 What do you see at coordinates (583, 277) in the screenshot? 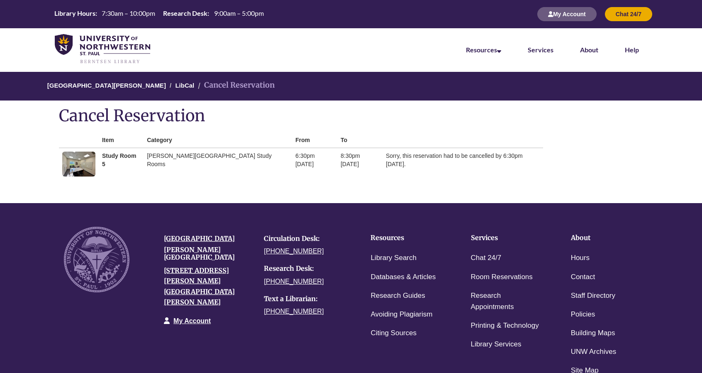
I see `a: Contact` at bounding box center [583, 277].